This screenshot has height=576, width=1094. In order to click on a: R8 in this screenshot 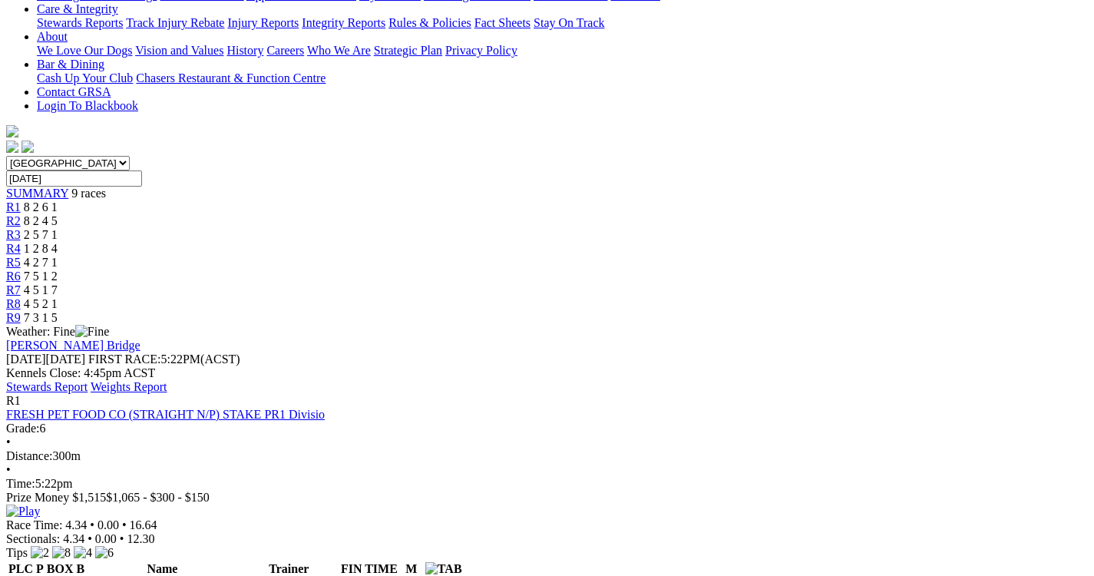, I will do `click(13, 303)`.